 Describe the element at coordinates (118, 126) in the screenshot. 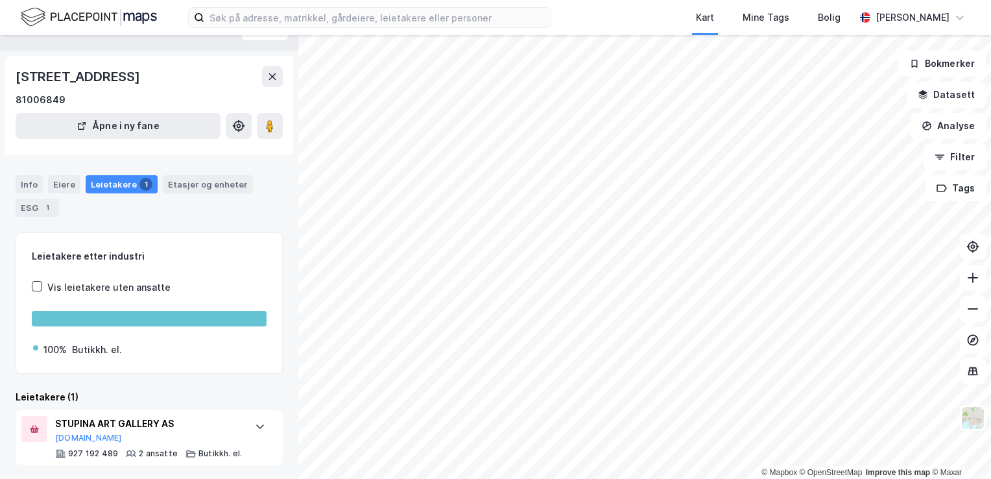

I see `button: Åpne i ny fane` at that location.